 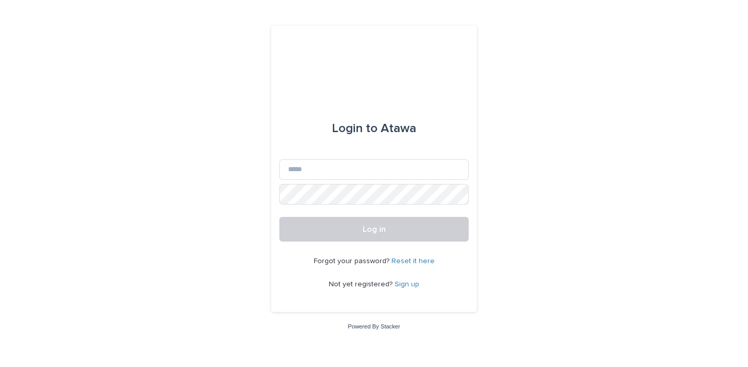 What do you see at coordinates (352, 261) in the screenshot?
I see `span: Forgot your password?` at bounding box center [352, 261].